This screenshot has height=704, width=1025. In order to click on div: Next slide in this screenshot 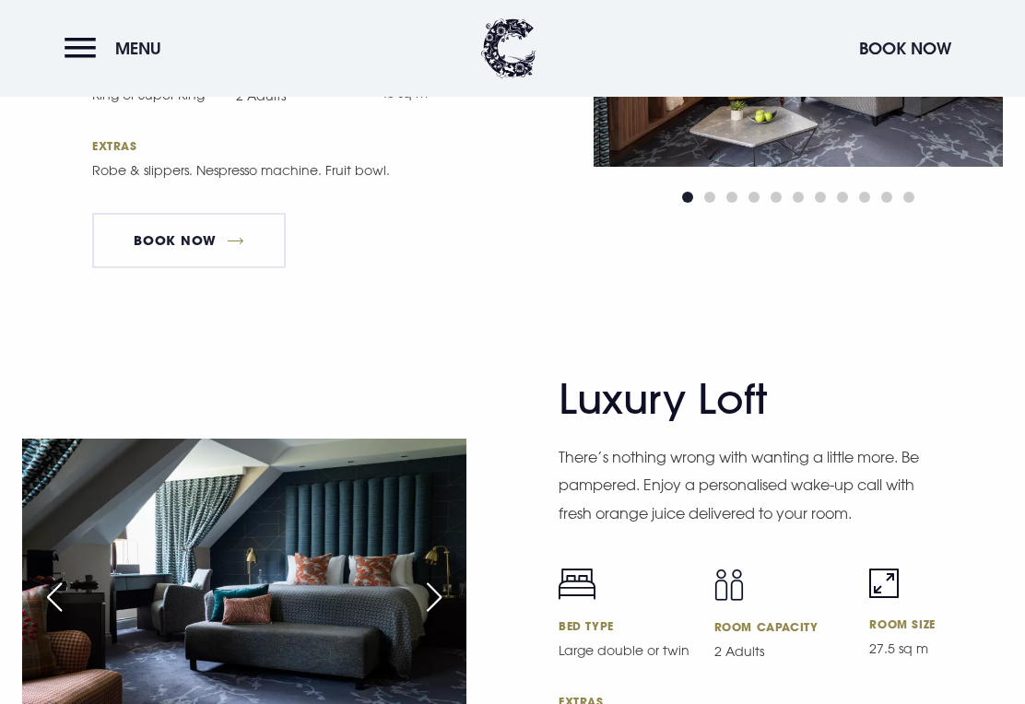, I will do `click(434, 597)`.